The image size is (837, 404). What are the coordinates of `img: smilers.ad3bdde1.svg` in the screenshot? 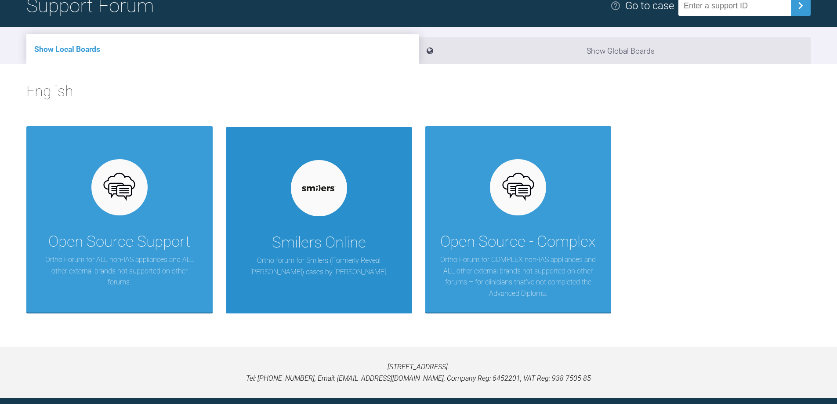 It's located at (319, 188).